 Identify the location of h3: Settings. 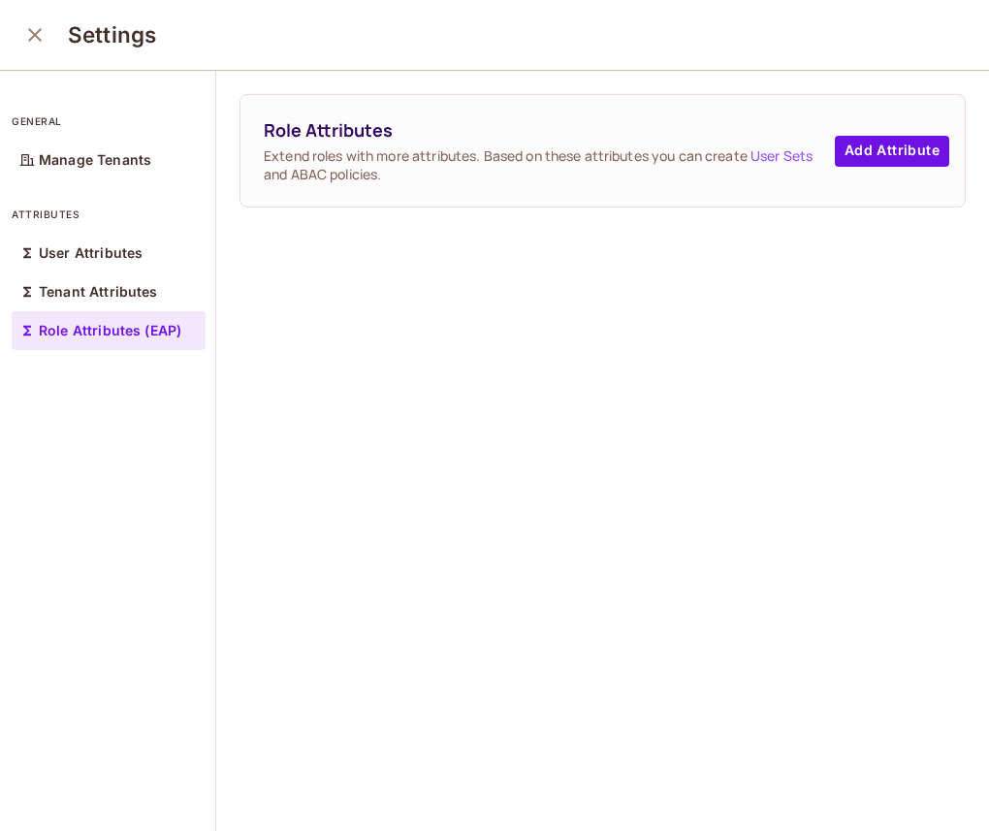
(112, 35).